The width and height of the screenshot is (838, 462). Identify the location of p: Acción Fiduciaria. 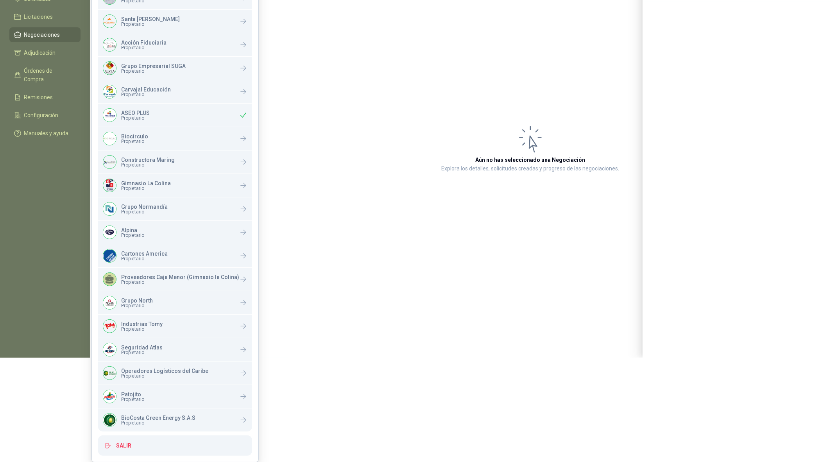
(144, 43).